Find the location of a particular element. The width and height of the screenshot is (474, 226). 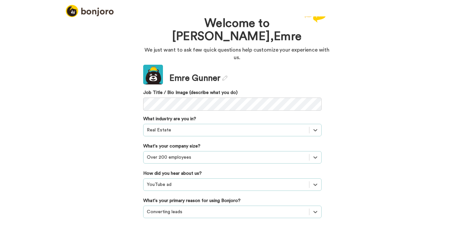

div: Emre Gunner is located at coordinates (198, 78).